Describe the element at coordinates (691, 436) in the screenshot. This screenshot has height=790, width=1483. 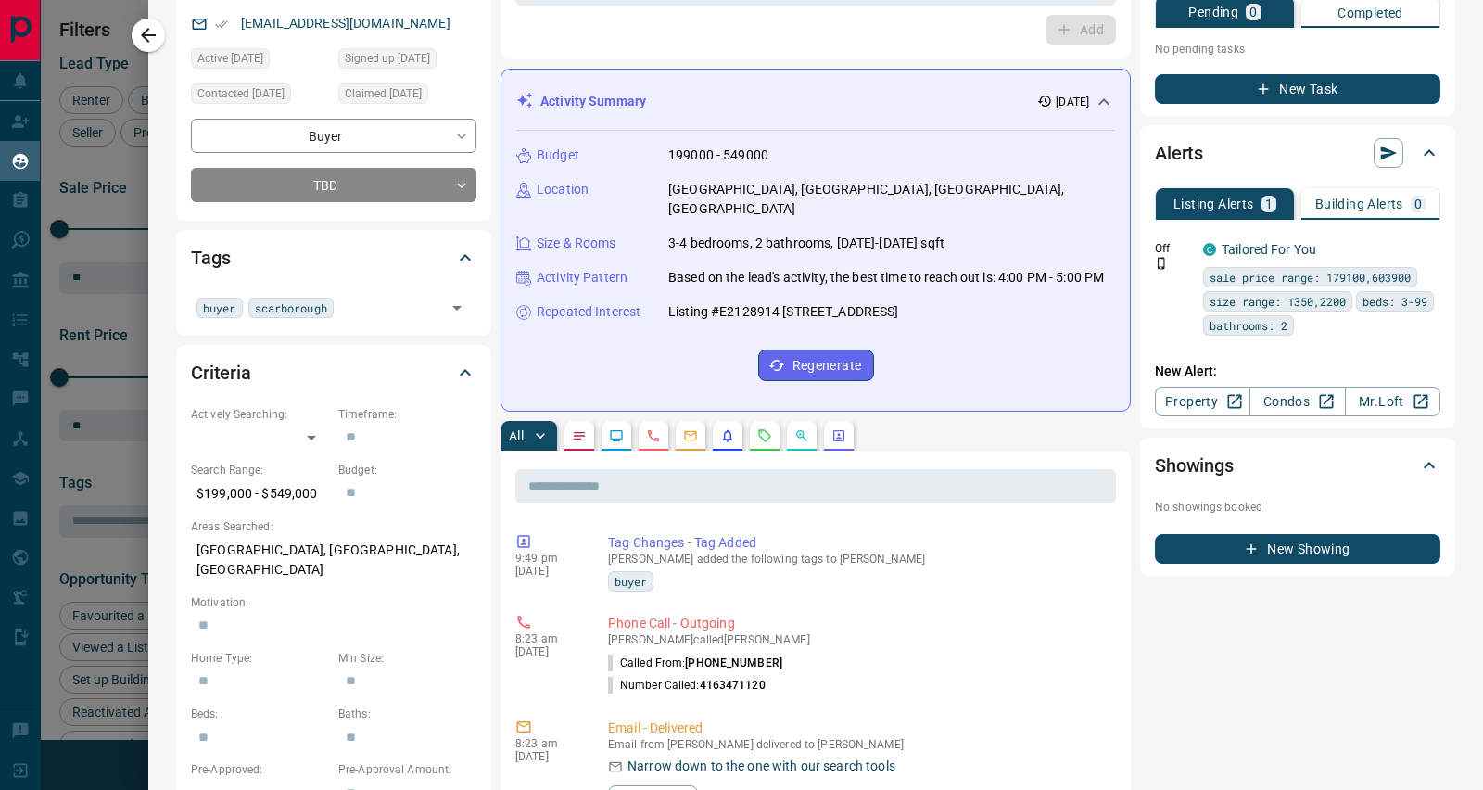
I see `svg: Emails` at that location.